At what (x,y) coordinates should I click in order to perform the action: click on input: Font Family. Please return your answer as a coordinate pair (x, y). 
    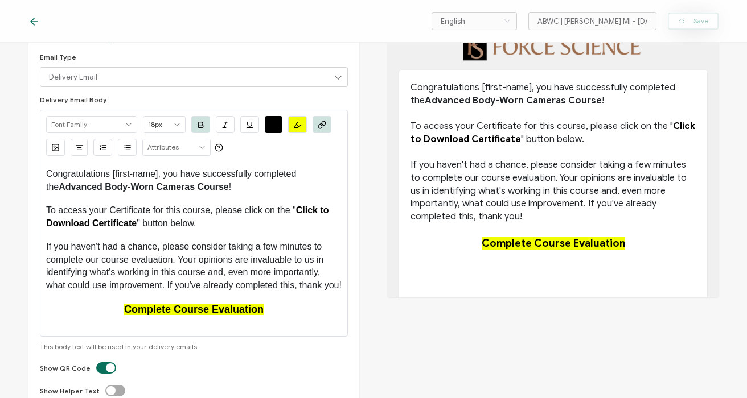
    Looking at the image, I should click on (92, 125).